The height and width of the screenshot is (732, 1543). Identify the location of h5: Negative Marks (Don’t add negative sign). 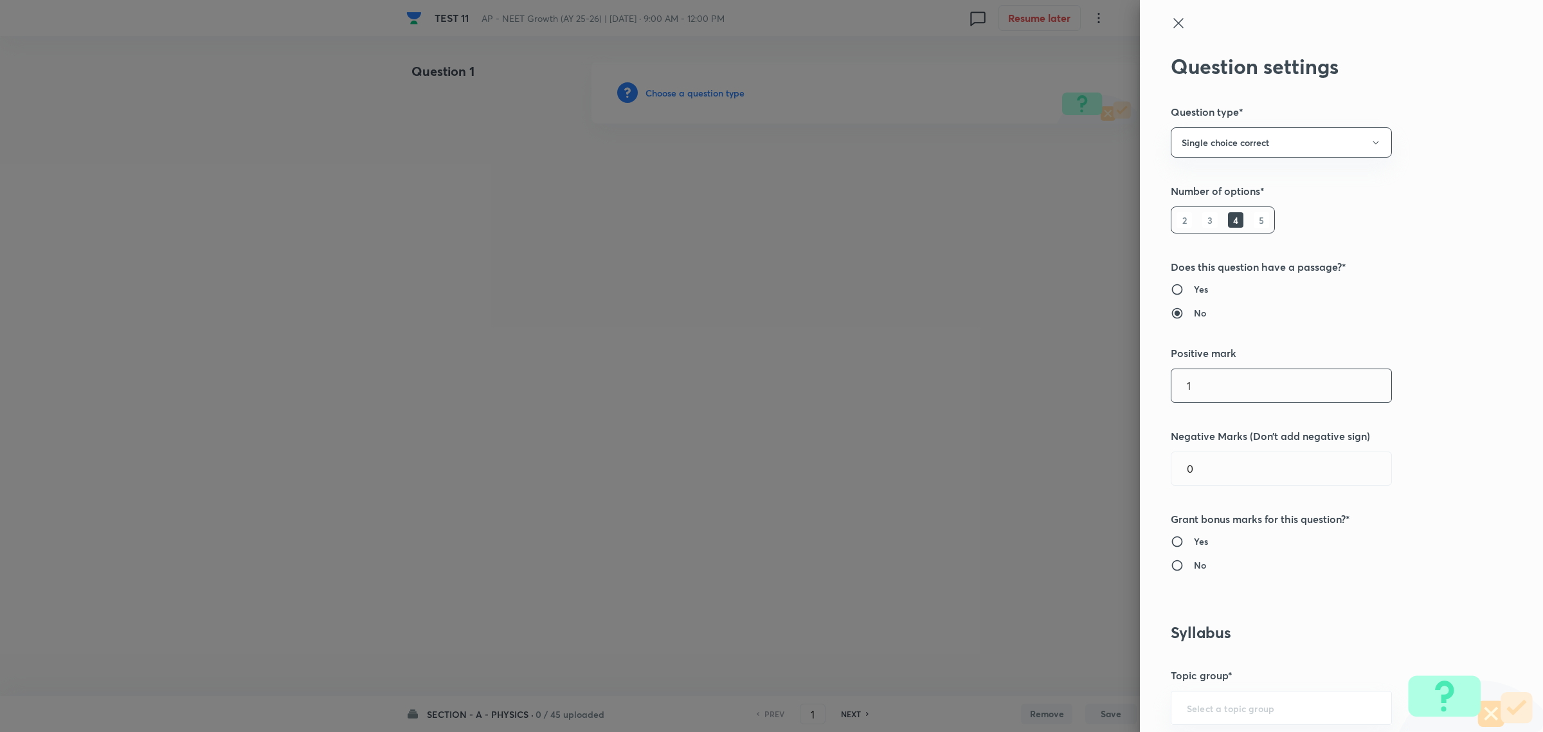
(1320, 436).